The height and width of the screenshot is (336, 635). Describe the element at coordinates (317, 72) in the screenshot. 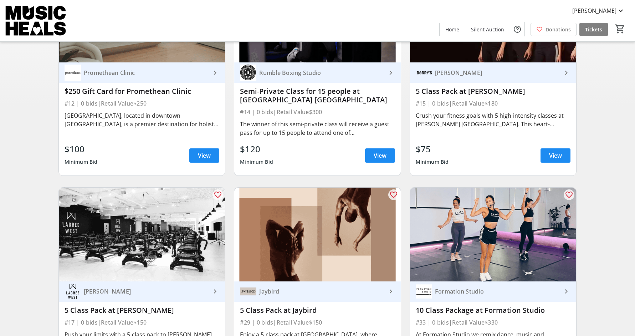

I see `a: Rumble Boxing StudioRumble Boxing Studio` at that location.